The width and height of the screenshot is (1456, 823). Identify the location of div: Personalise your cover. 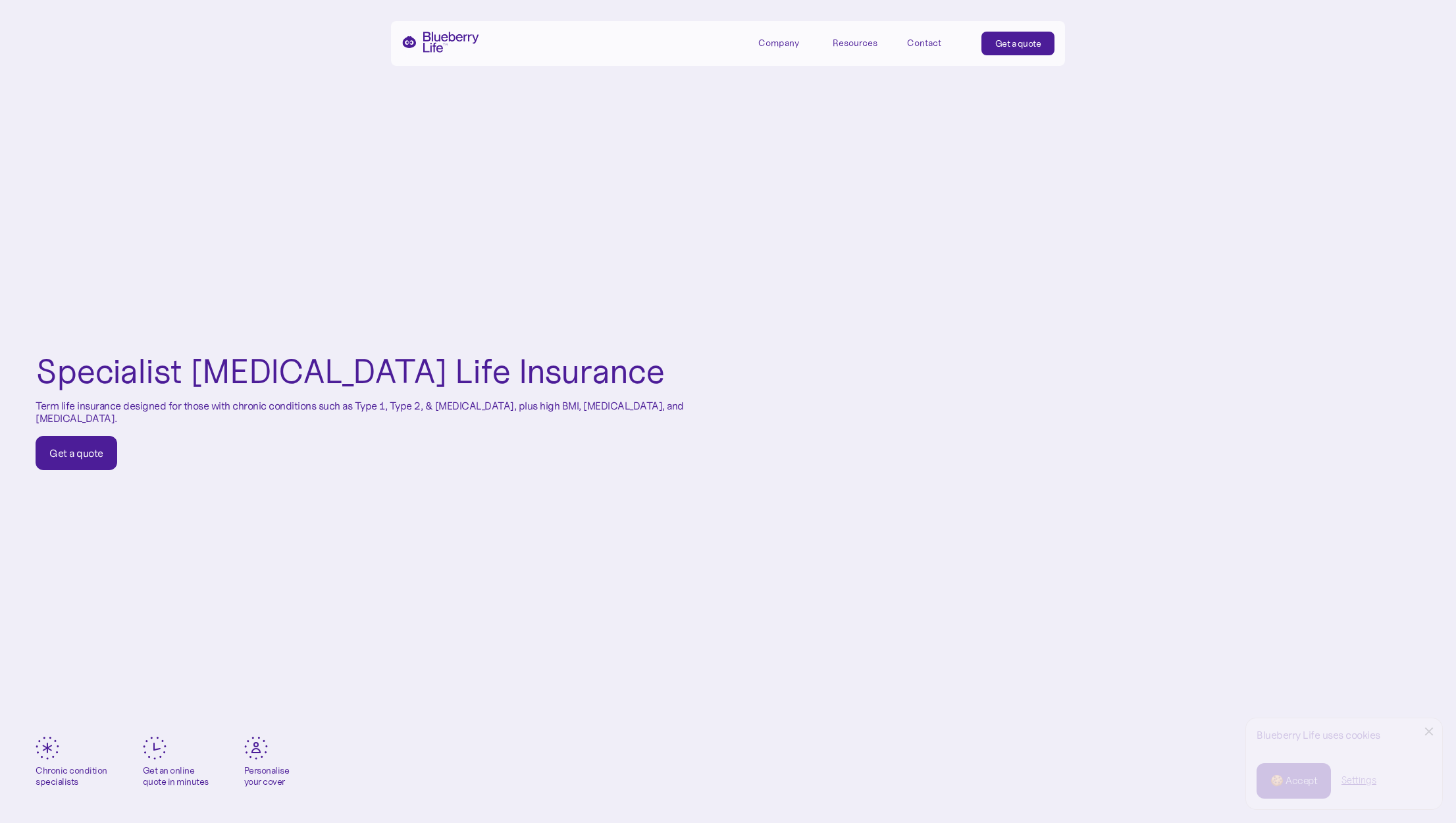
(266, 776).